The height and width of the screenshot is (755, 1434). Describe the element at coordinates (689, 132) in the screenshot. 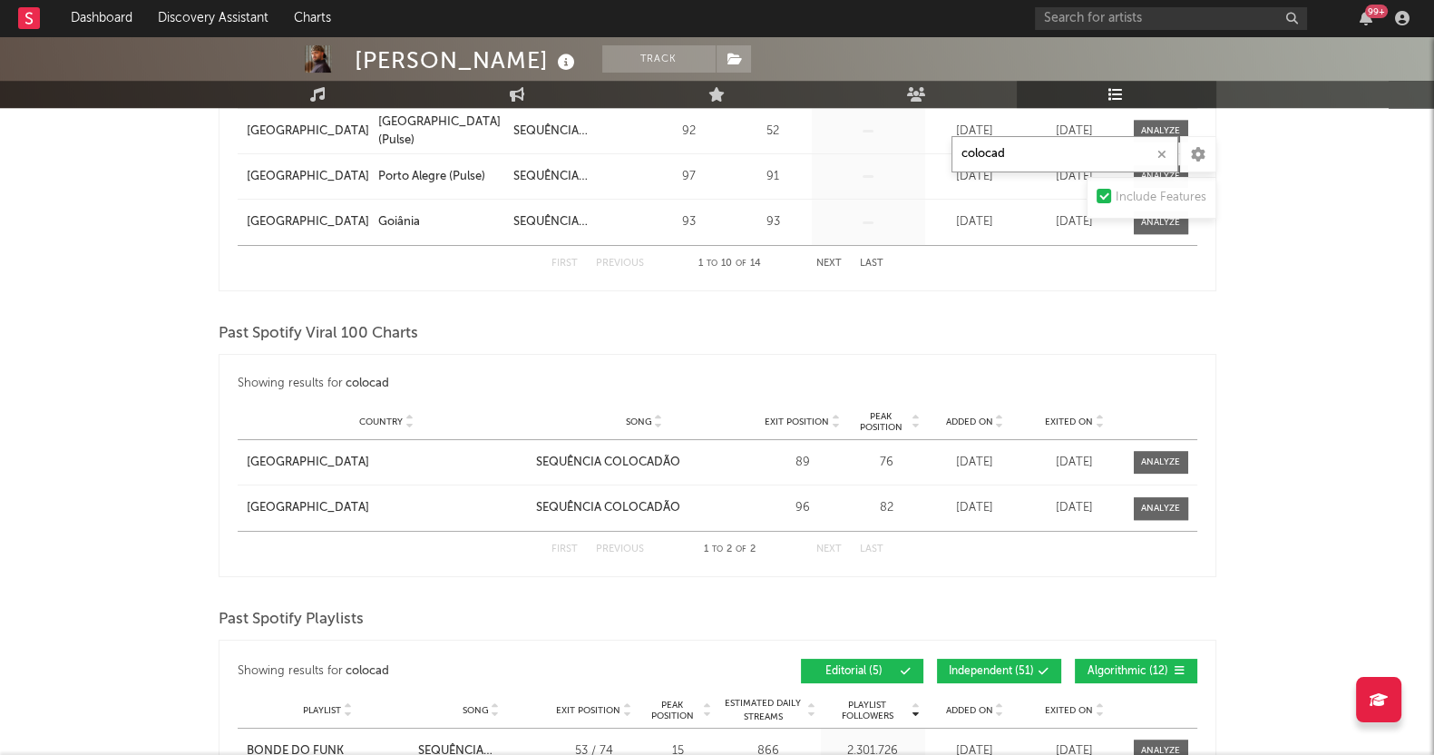

I see `div: 92` at that location.